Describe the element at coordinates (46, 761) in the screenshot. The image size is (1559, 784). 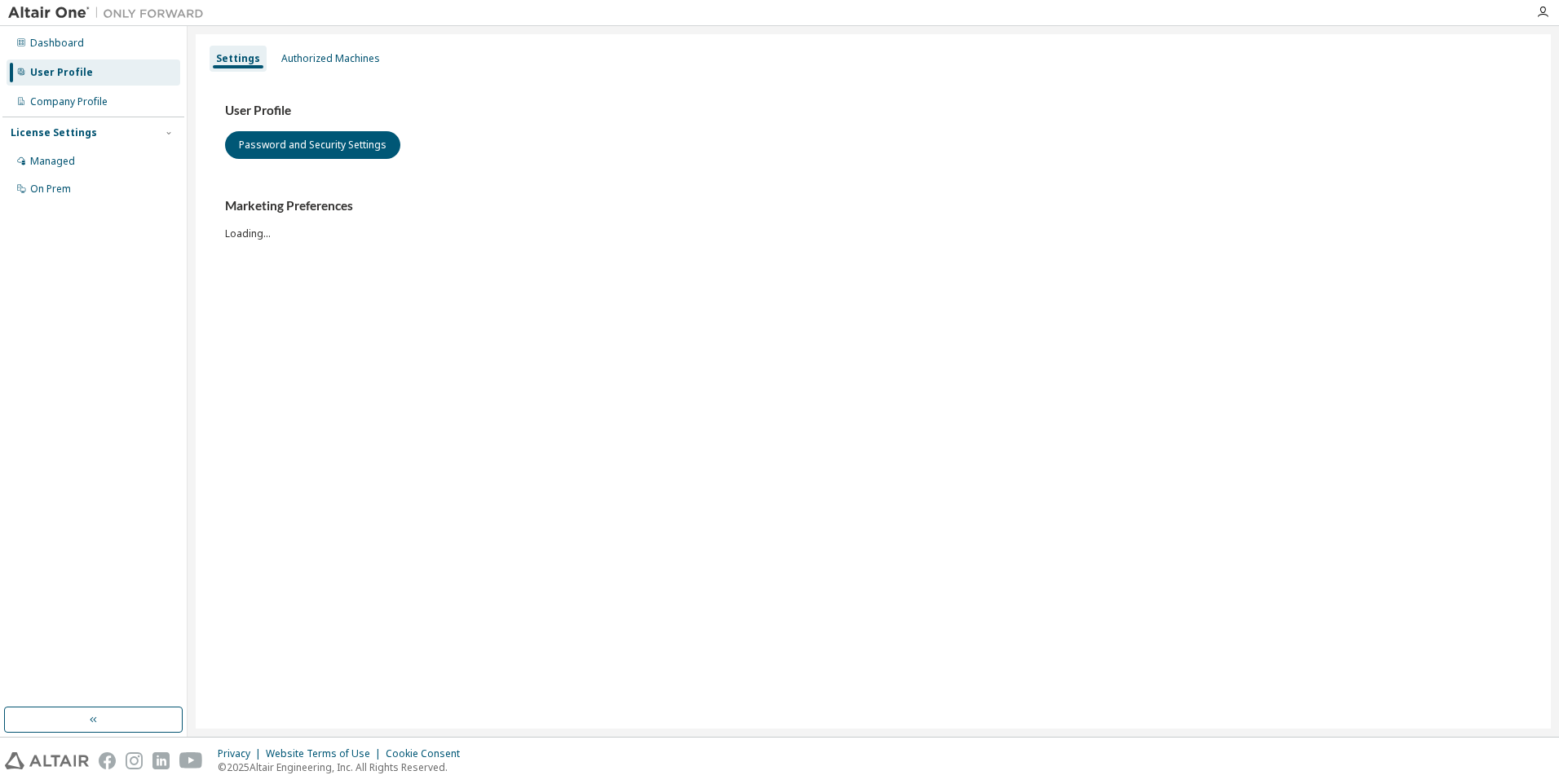
I see `img: altair_logo.svg` at that location.